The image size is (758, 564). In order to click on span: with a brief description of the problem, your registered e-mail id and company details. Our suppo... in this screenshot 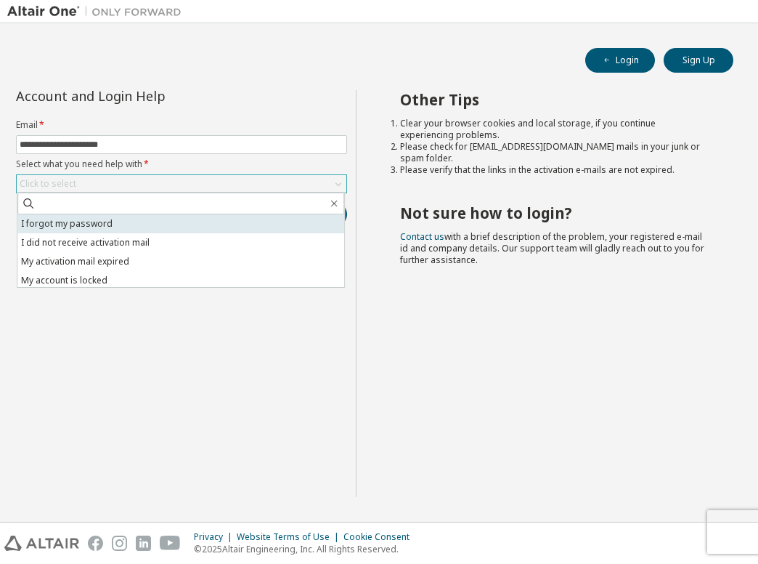, I will do `click(552, 248)`.